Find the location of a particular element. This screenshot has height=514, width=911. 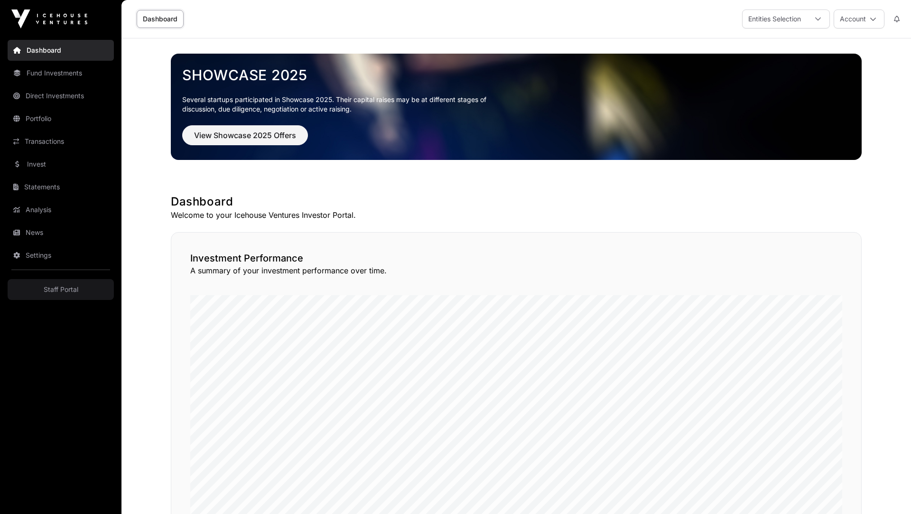

div: Entities Selection is located at coordinates (774, 19).